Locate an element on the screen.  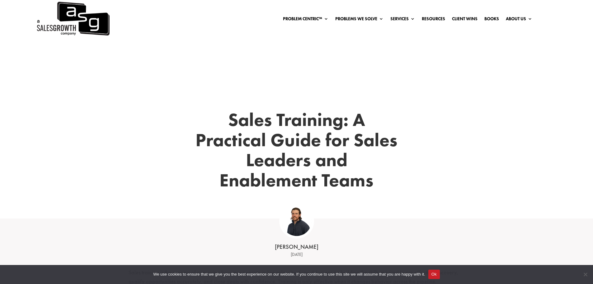
h1: Sales Training: A Practical Guide for Sales Leaders and Enablement Teams is located at coordinates (297, 151).